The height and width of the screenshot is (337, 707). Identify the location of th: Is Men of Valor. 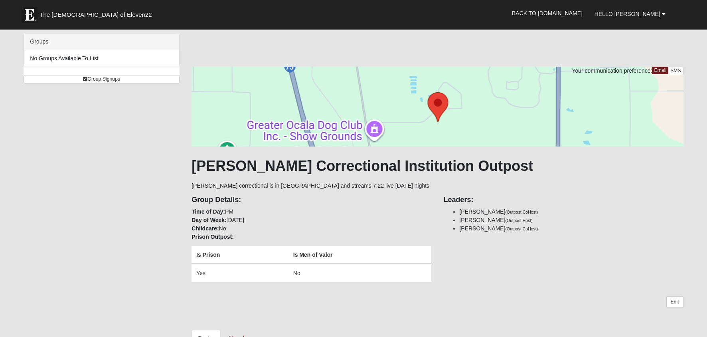
(360, 255).